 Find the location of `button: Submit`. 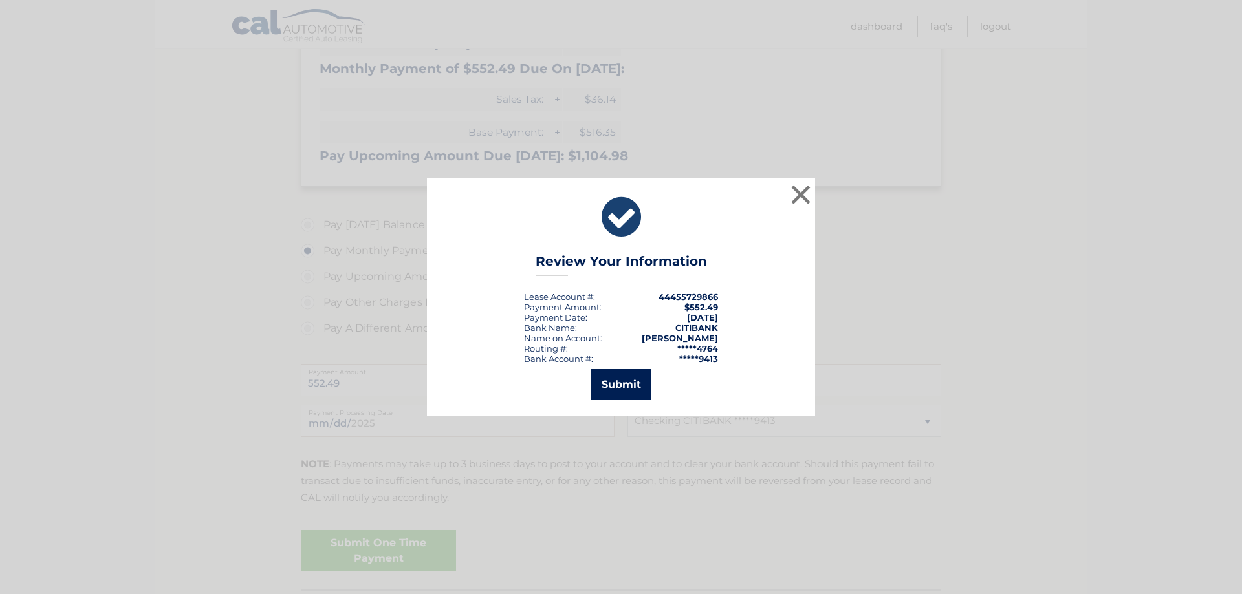

button: Submit is located at coordinates (621, 385).